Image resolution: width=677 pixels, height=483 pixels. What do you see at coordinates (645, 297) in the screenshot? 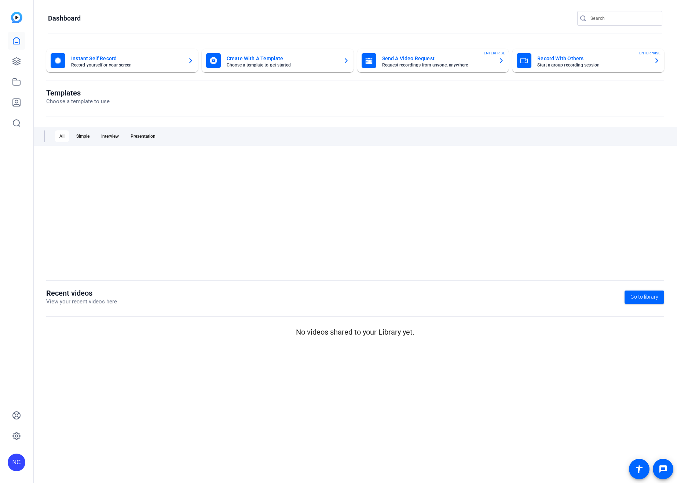
I see `a: Go to library` at bounding box center [645, 297].